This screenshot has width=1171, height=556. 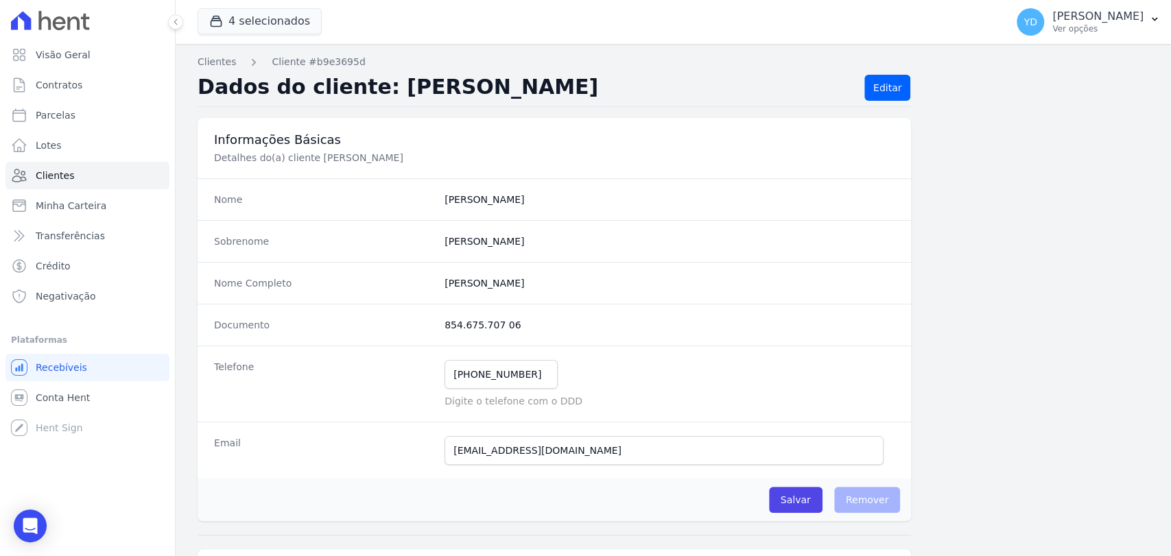 I want to click on dt: Email, so click(x=324, y=451).